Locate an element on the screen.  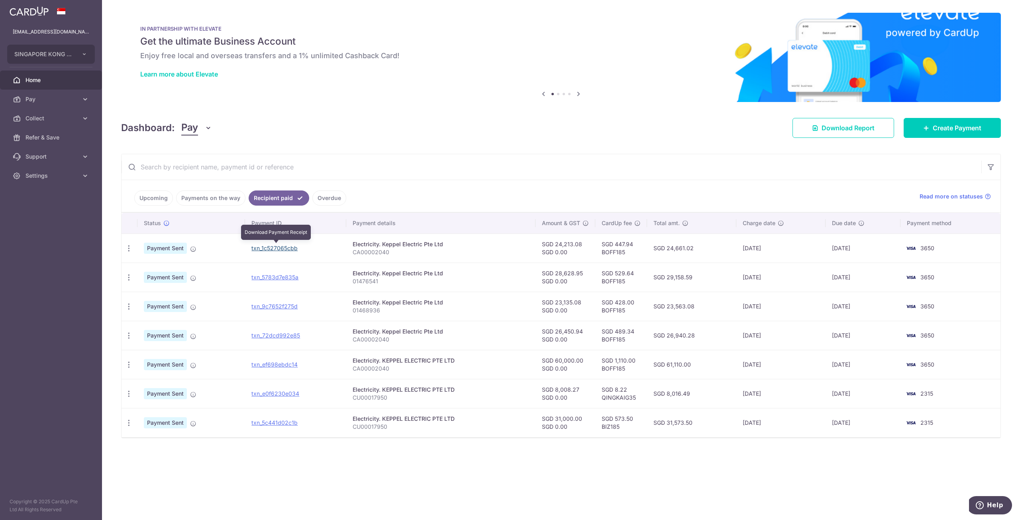
img: Renovation banner is located at coordinates (561, 57).